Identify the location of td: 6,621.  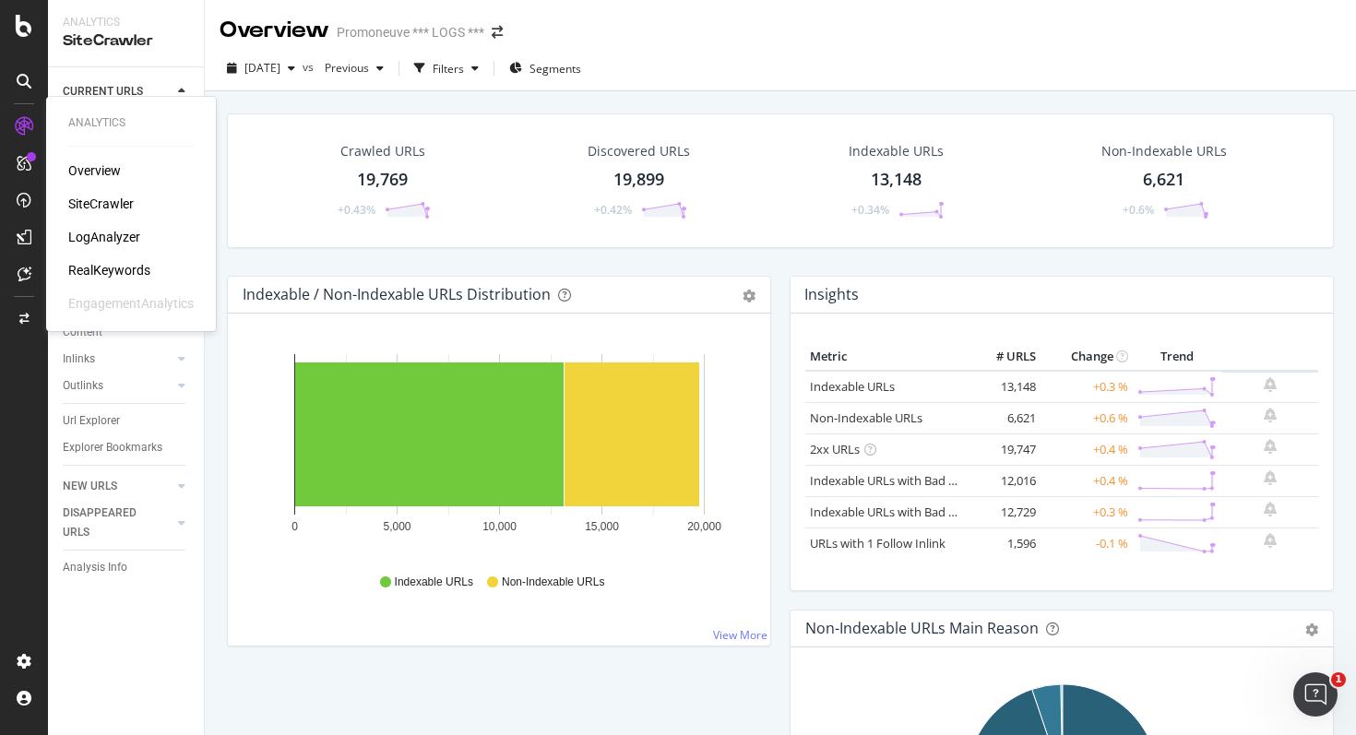
(1004, 418).